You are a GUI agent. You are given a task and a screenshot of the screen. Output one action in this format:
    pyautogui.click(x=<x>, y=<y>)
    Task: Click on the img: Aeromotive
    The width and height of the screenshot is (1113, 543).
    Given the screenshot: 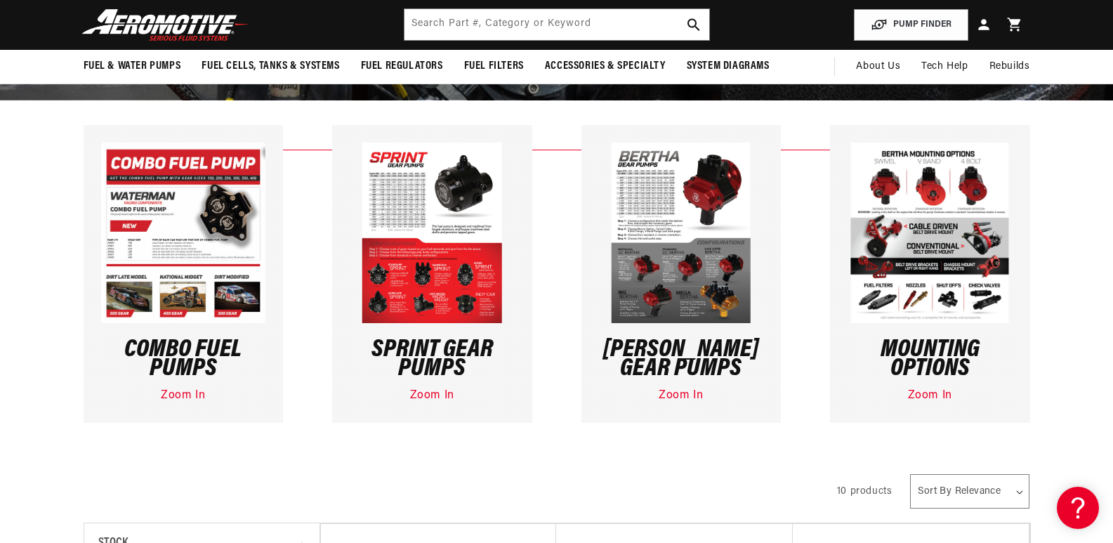 What is the action you would take?
    pyautogui.click(x=166, y=25)
    